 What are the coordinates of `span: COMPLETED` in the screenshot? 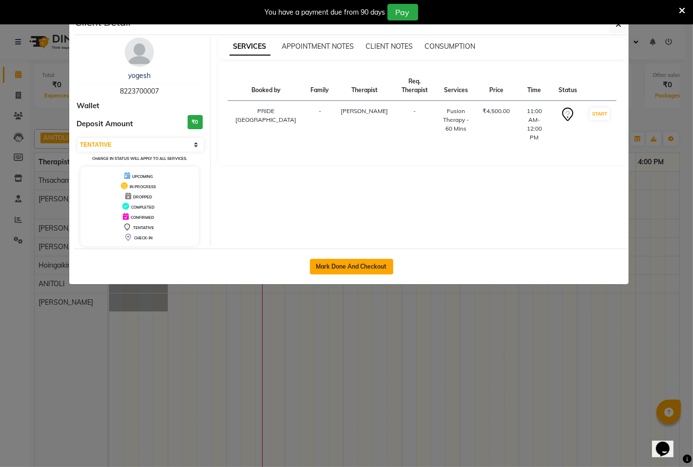 It's located at (143, 207).